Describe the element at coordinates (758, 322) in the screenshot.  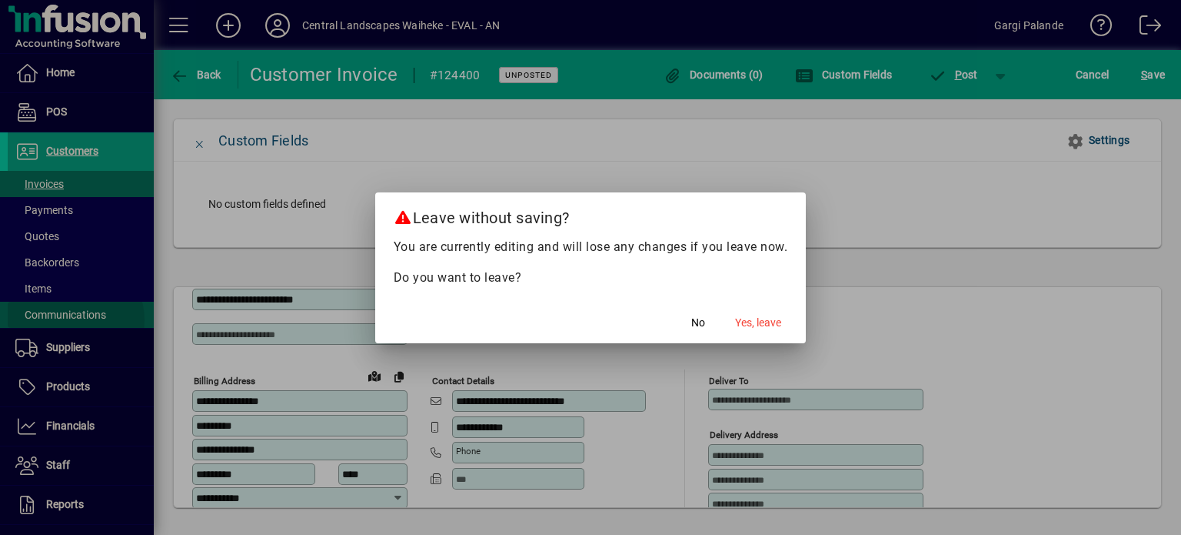
I see `span: Yes, leave` at that location.